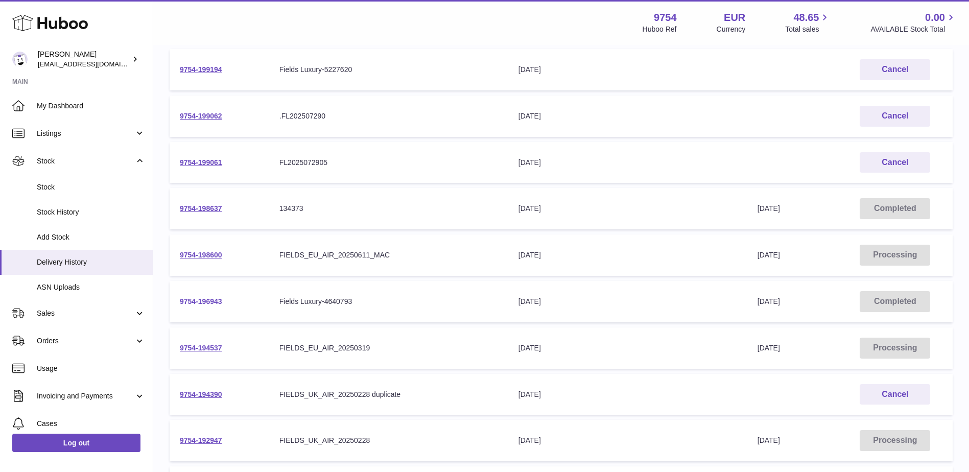 This screenshot has width=969, height=472. I want to click on a: 9754-199062, so click(201, 116).